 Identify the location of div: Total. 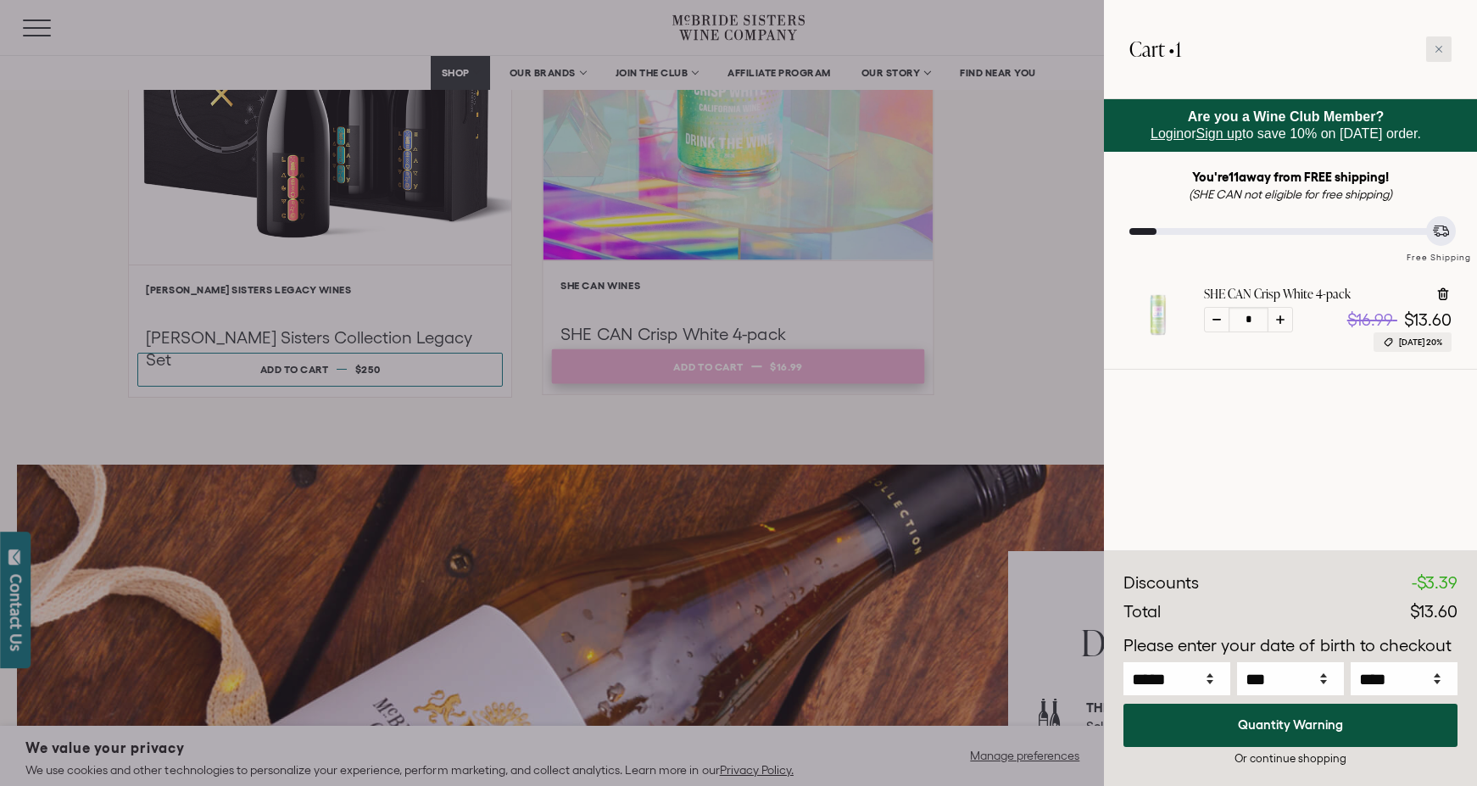
(1142, 612).